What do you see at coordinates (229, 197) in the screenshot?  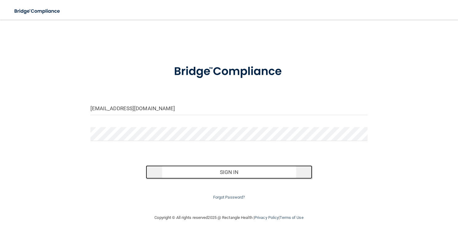 I see `a: Forgot Password?` at bounding box center [229, 197].